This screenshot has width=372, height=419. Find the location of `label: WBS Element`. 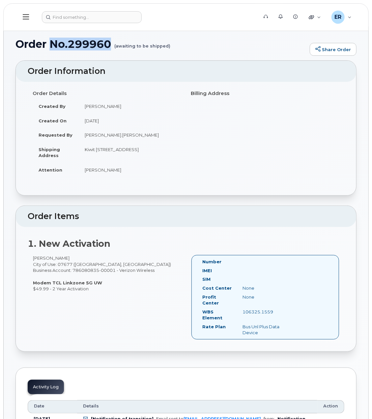

label: WBS Element is located at coordinates (218, 315).